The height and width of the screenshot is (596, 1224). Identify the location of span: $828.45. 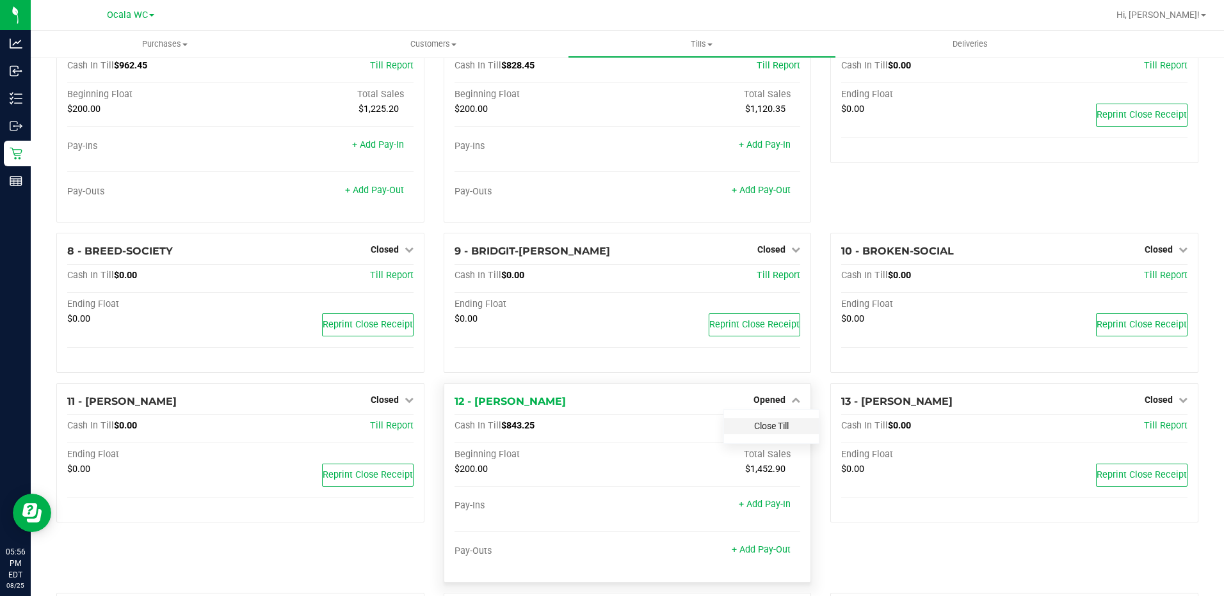
(518, 65).